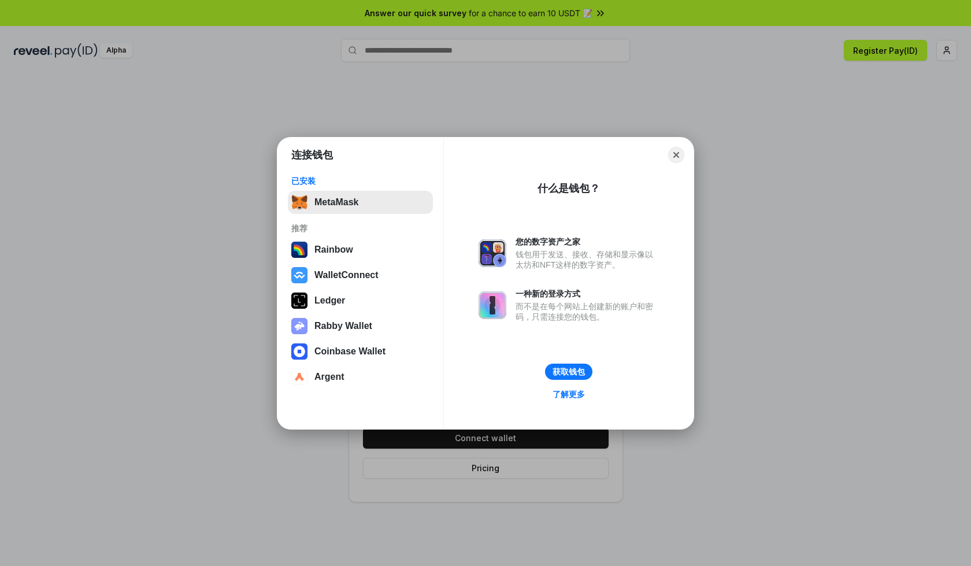 This screenshot has height=566, width=971. I want to click on img: svg+xml,%3Csvg%20width%3D%22120%22%20height%3D%22120%22%20viewBox%3D%220%200%20120%20120%22%20fil..., so click(299, 250).